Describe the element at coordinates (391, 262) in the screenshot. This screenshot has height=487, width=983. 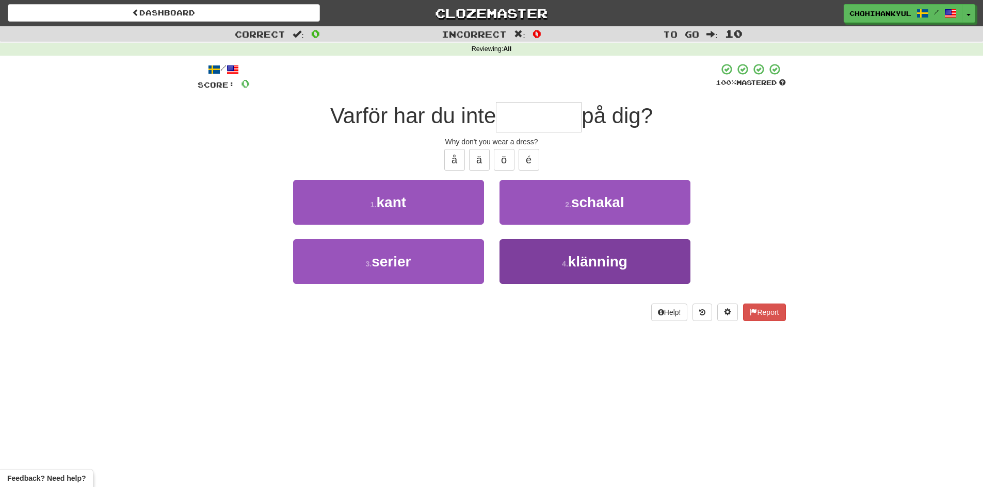
I see `span: serier` at that location.